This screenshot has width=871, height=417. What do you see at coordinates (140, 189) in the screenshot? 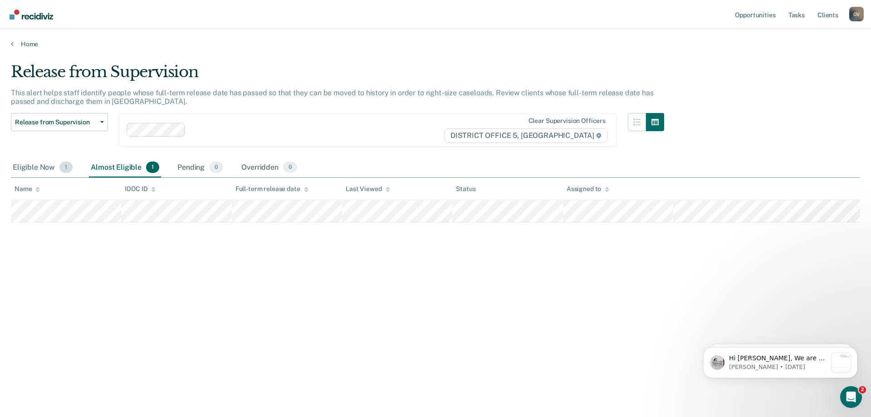
I see `div: IDOC ID` at bounding box center [140, 189].